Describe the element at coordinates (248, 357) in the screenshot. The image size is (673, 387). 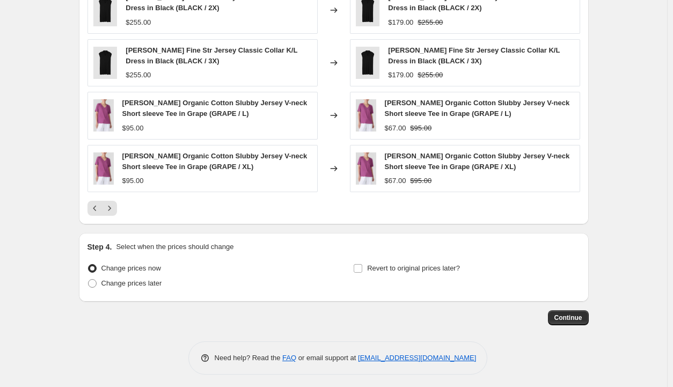
I see `span: Need help? Read the` at that location.